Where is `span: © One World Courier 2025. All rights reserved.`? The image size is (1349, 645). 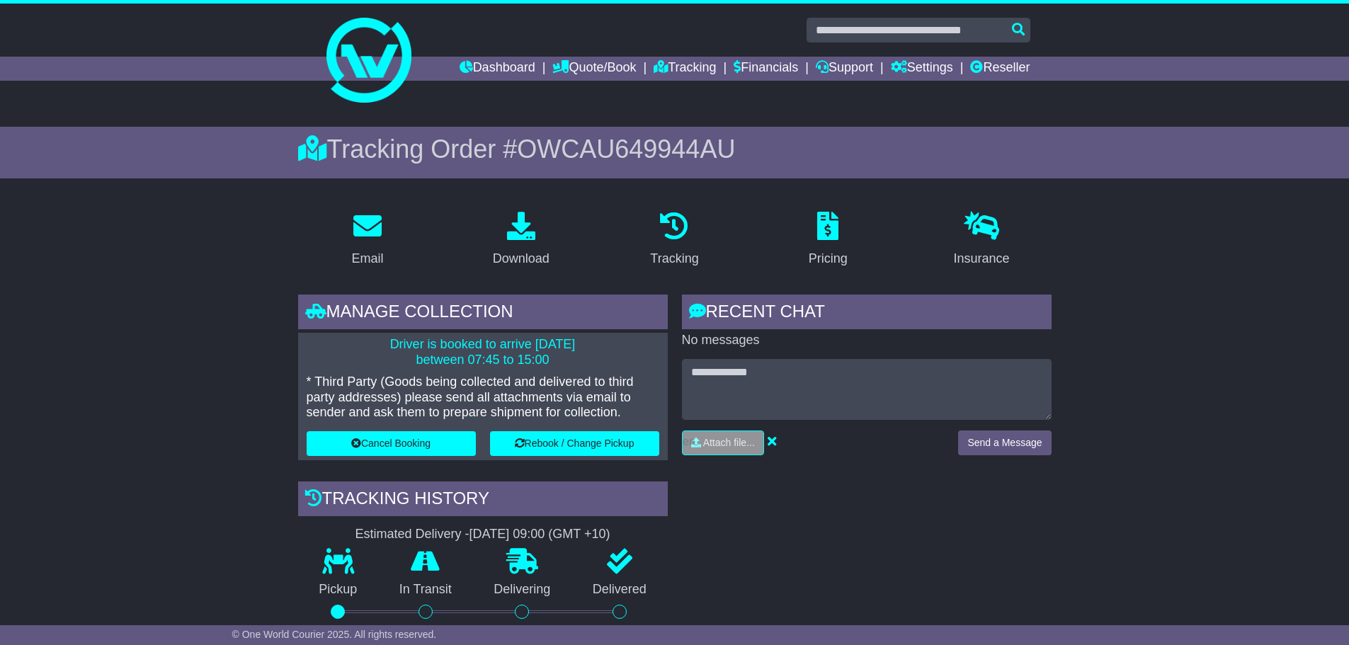 span: © One World Courier 2025. All rights reserved. is located at coordinates (334, 635).